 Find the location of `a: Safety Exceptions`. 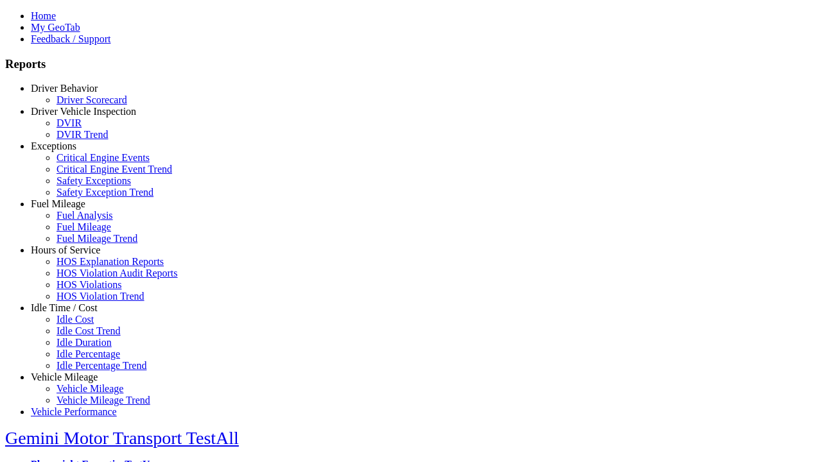

a: Safety Exceptions is located at coordinates (94, 180).